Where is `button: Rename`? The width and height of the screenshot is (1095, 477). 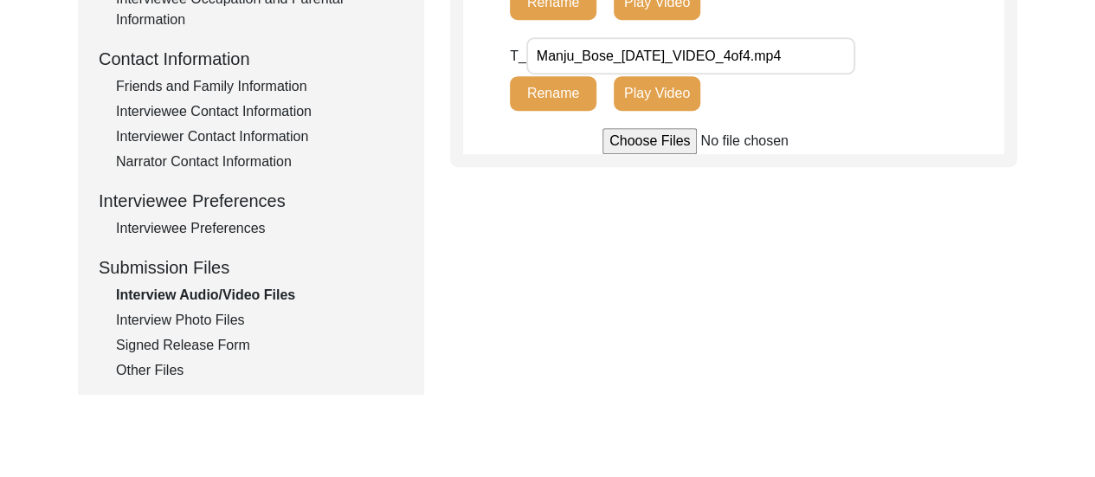 button: Rename is located at coordinates (553, 93).